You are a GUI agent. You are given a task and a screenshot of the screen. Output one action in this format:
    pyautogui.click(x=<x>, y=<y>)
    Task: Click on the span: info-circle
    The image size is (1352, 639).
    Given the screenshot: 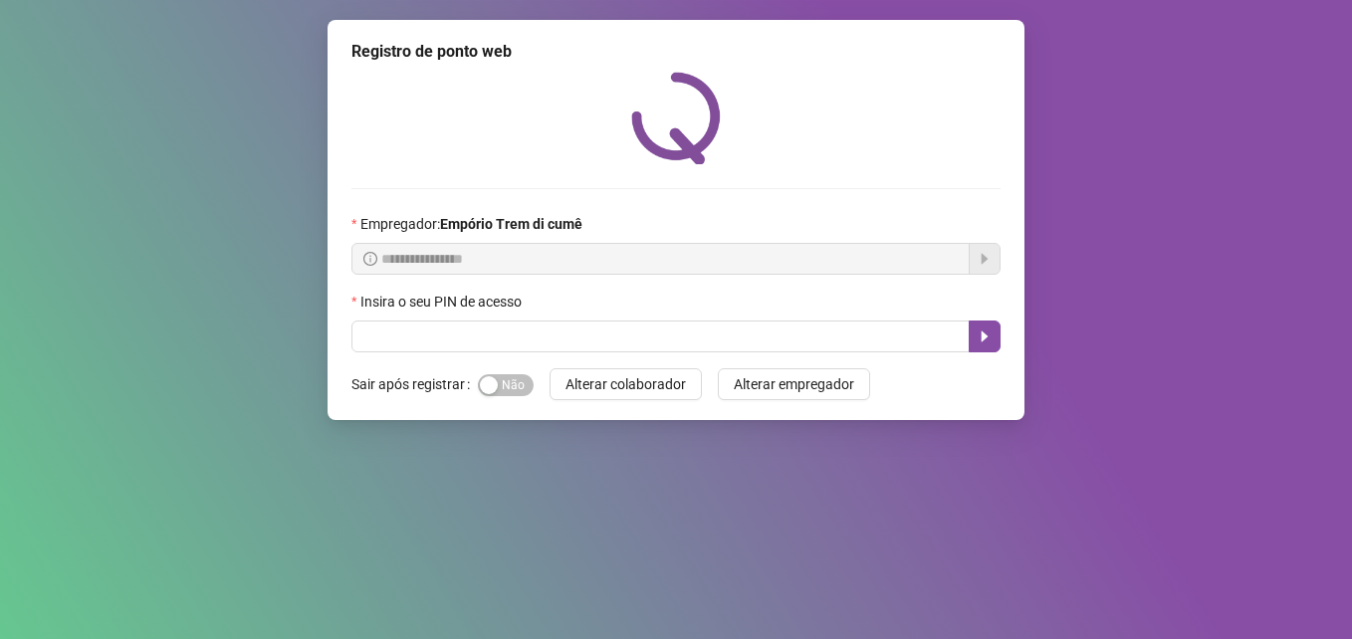 What is the action you would take?
    pyautogui.click(x=370, y=259)
    